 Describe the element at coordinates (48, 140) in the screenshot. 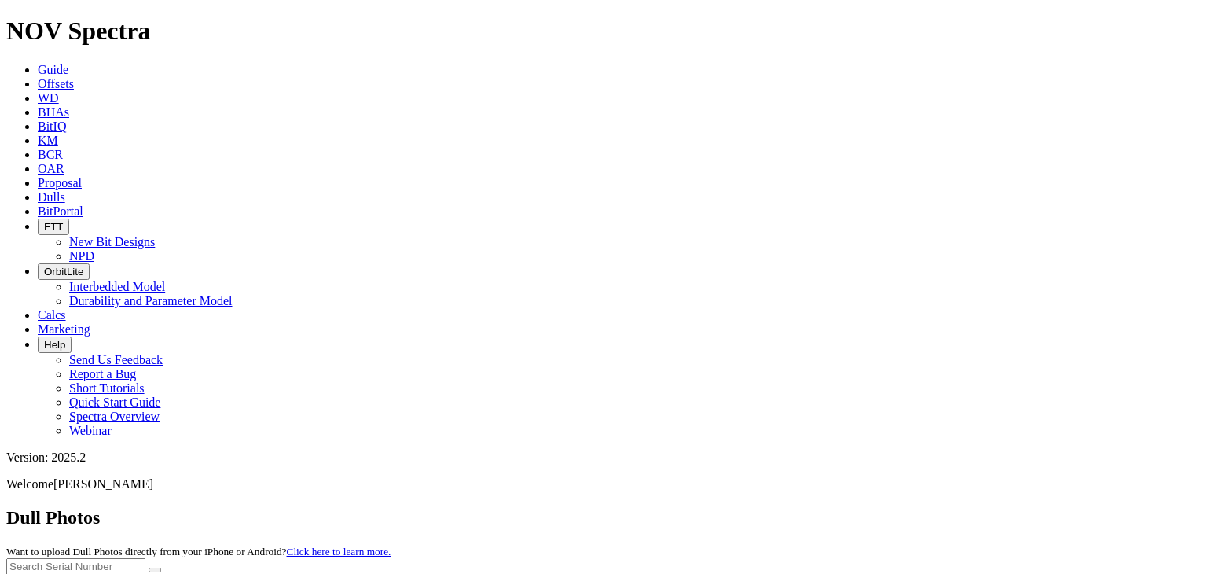

I see `a: KM` at that location.